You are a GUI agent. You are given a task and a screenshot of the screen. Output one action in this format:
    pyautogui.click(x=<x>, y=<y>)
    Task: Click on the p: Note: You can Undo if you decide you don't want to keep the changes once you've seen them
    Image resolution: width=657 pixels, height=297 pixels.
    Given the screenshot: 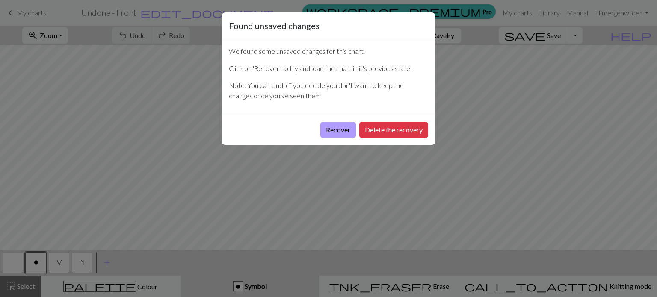 What is the action you would take?
    pyautogui.click(x=328, y=91)
    